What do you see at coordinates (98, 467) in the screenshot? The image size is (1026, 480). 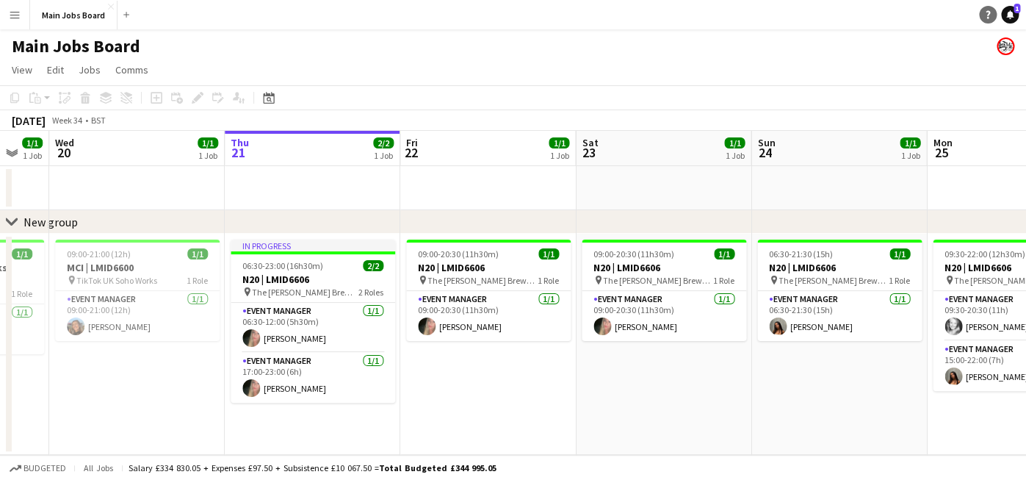 I see `span: All jobs` at bounding box center [98, 467].